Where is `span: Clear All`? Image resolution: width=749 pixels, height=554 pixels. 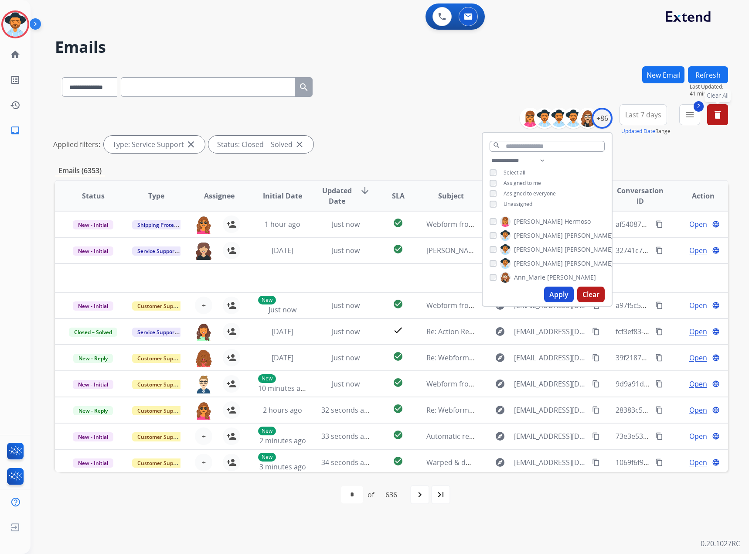
span: Clear All is located at coordinates (718, 96).